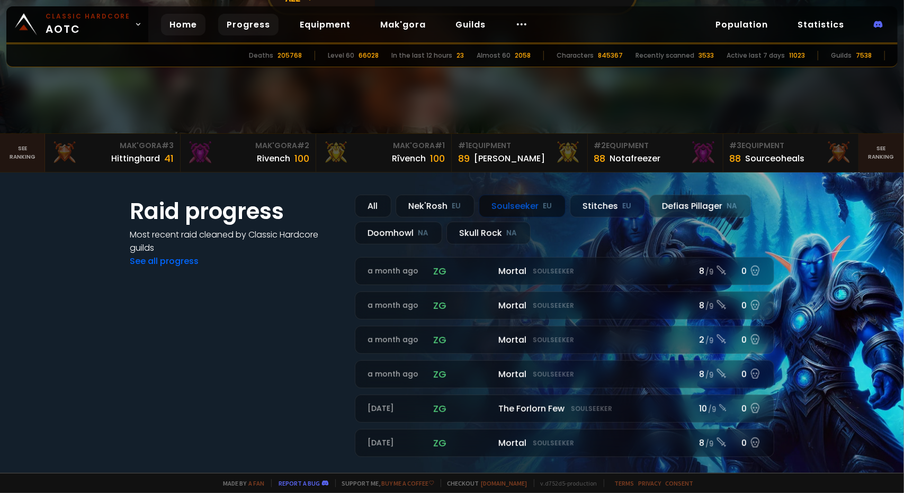 The width and height of the screenshot is (904, 493). Describe the element at coordinates (821, 24) in the screenshot. I see `a: Statistics` at that location.